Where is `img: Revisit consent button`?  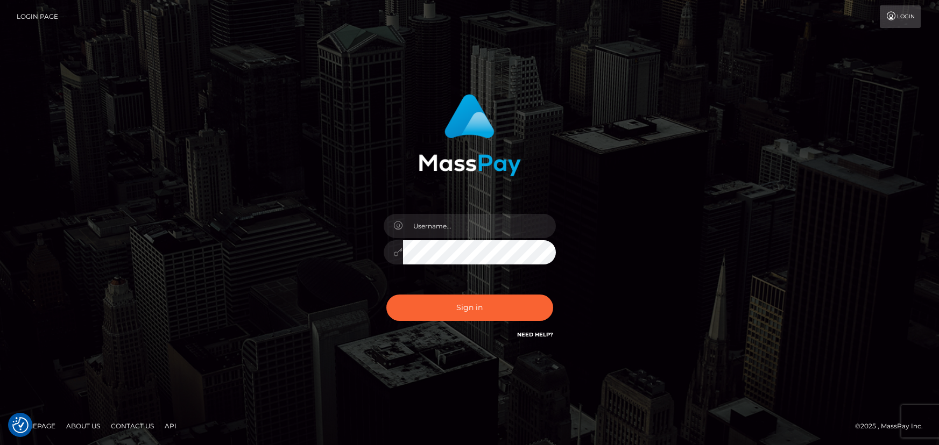
img: Revisit consent button is located at coordinates (20, 426).